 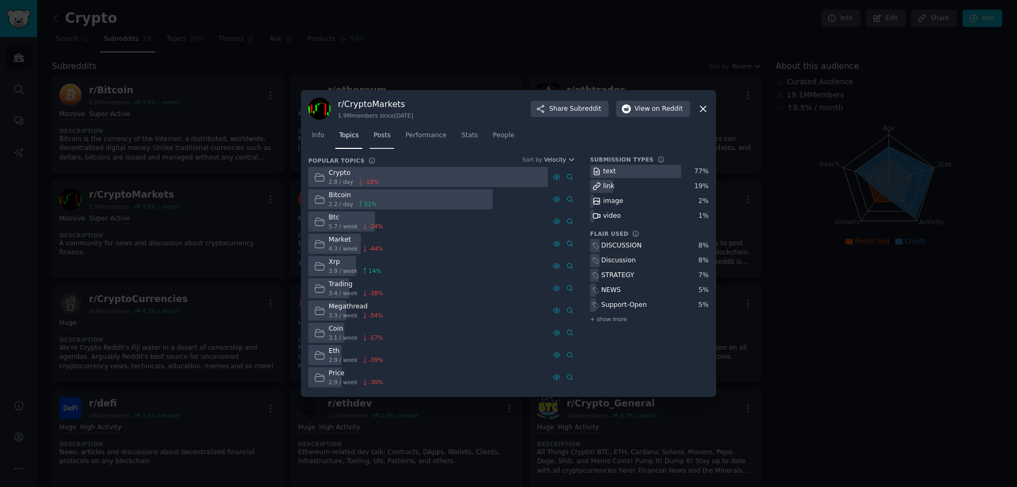 What do you see at coordinates (653, 109) in the screenshot?
I see `button: Viewon Reddit` at bounding box center [653, 109].